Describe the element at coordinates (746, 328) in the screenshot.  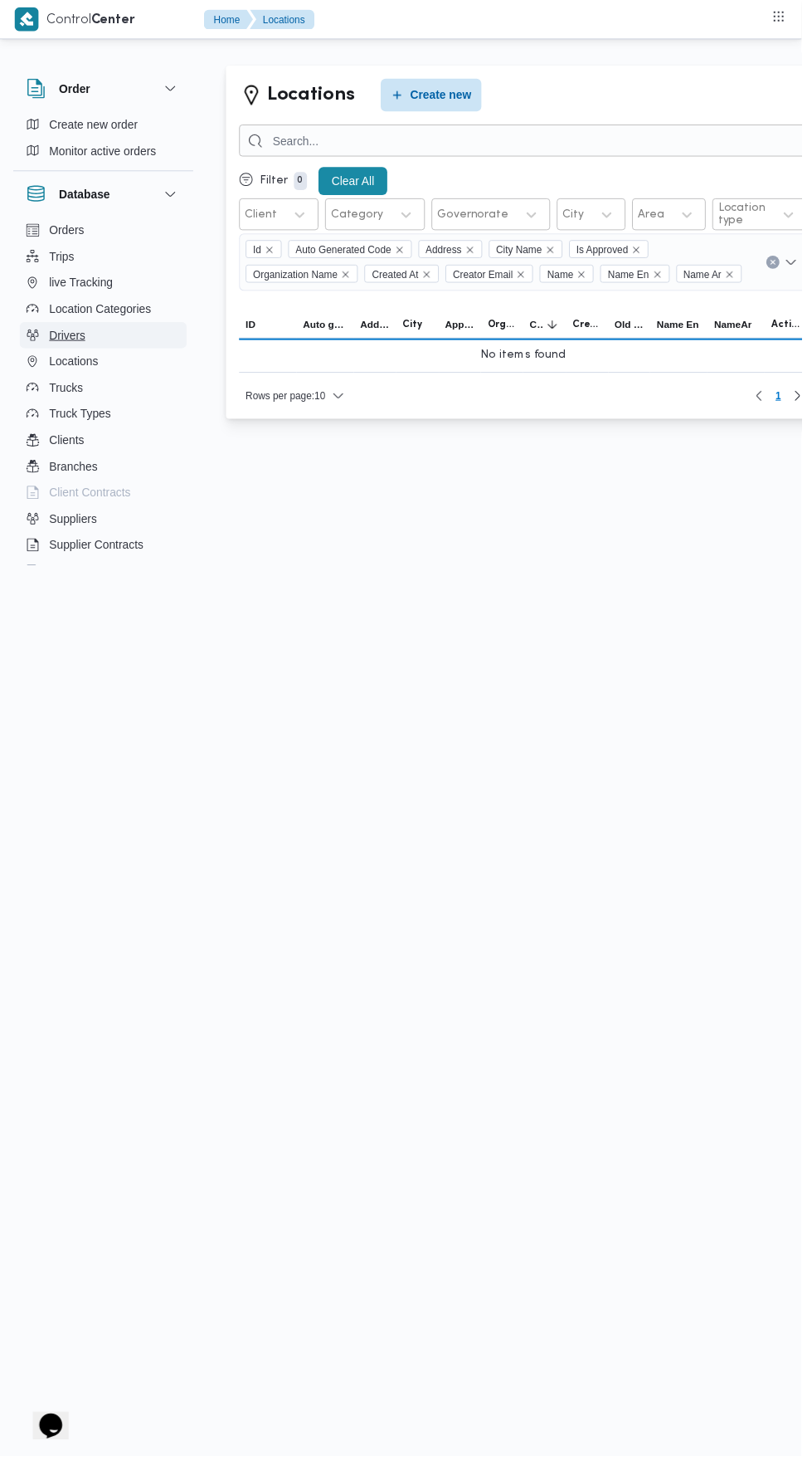
I see `button: NameAr` at that location.